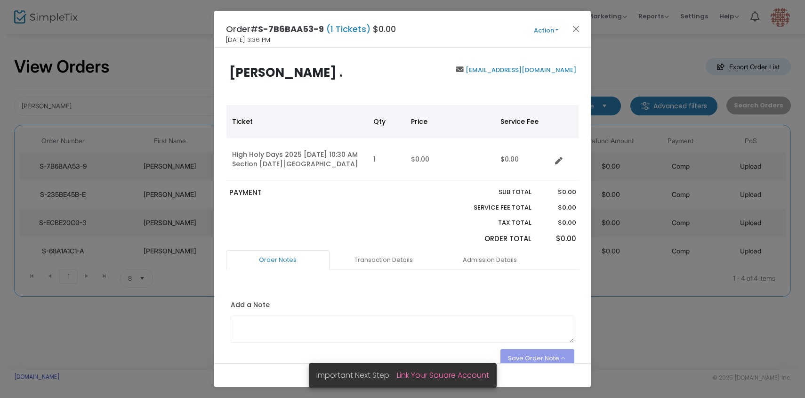 This screenshot has width=805, height=398. I want to click on a: Admission Details, so click(490, 260).